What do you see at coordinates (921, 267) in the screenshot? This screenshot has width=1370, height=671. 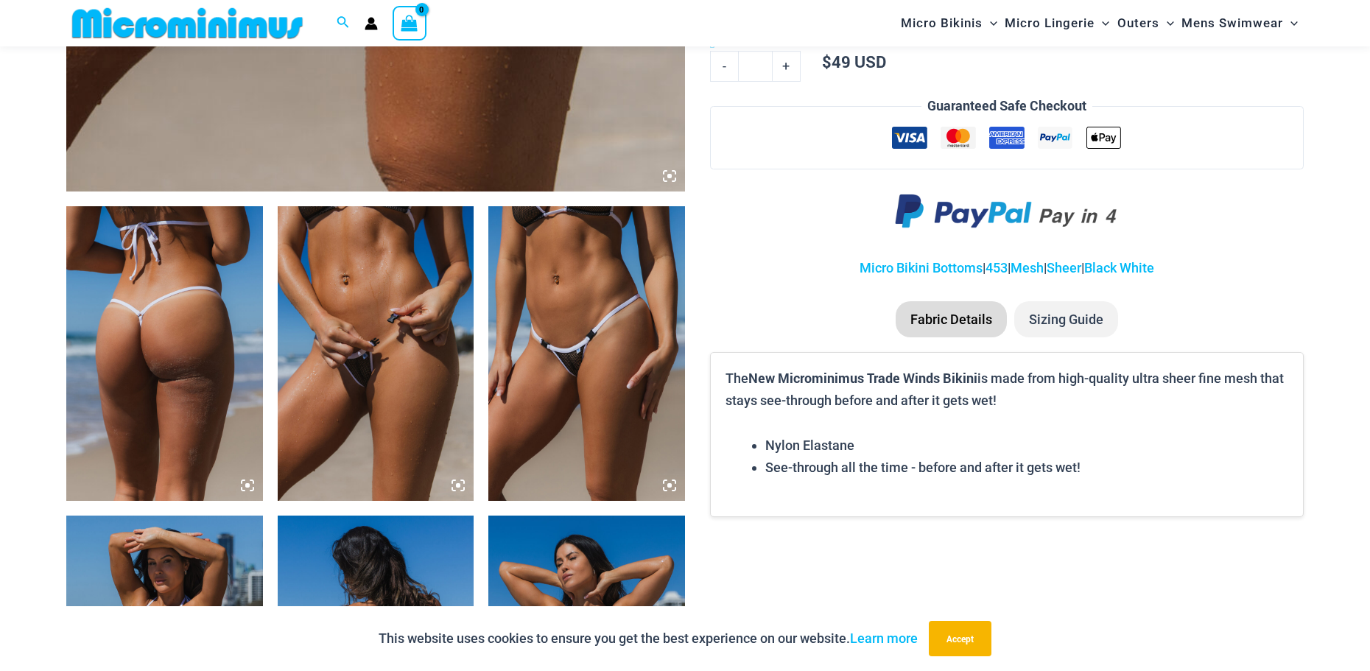 I see `a: Micro Bikini Bottoms` at bounding box center [921, 267].